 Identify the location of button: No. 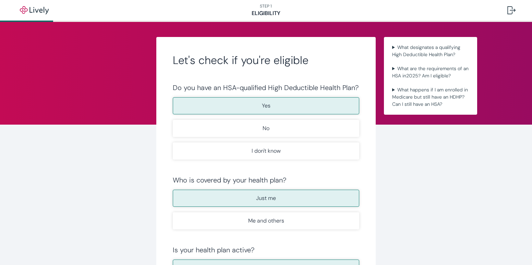
(266, 128).